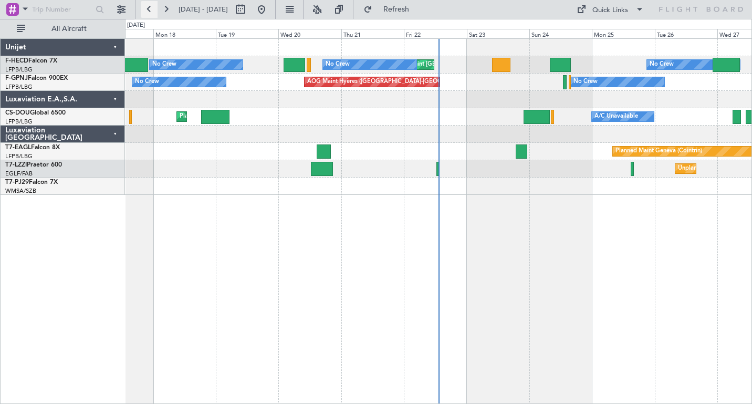 The image size is (752, 404). Describe the element at coordinates (372, 34) in the screenshot. I see `div: Thu 21` at that location.